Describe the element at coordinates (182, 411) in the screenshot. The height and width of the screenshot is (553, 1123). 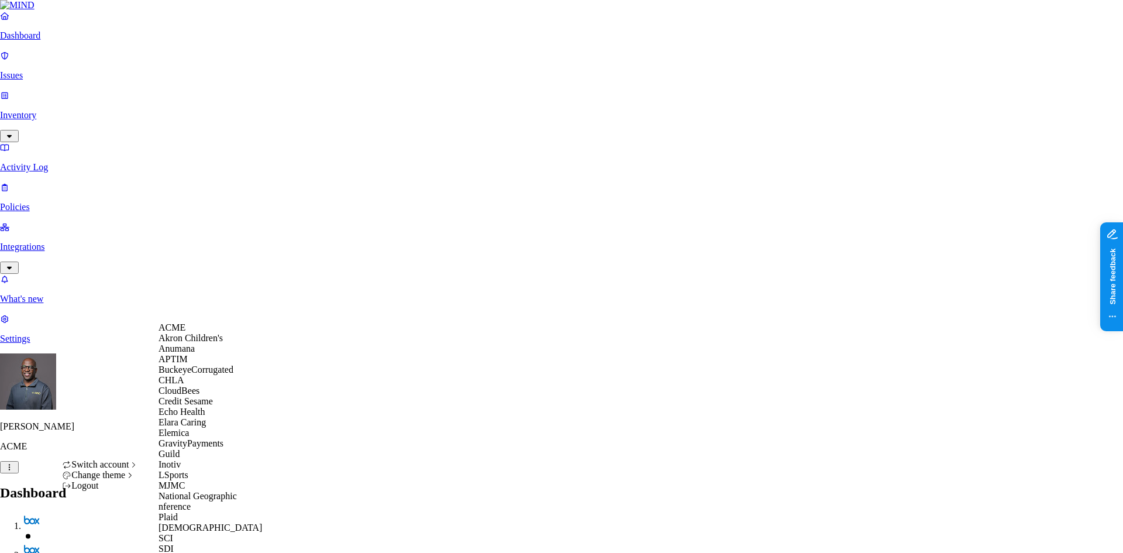
I see `span: Echo Health` at that location.